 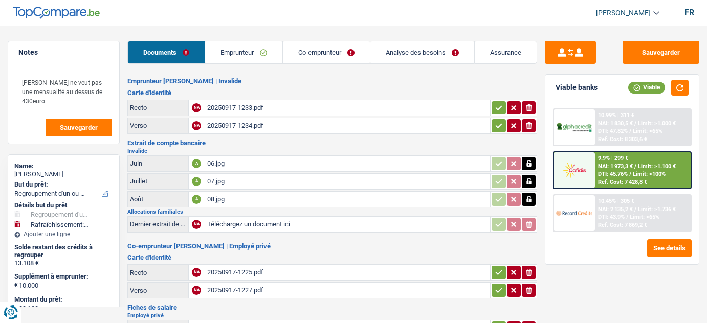 What do you see at coordinates (348, 200) in the screenshot?
I see `div: 08.jpg` at bounding box center [348, 200].